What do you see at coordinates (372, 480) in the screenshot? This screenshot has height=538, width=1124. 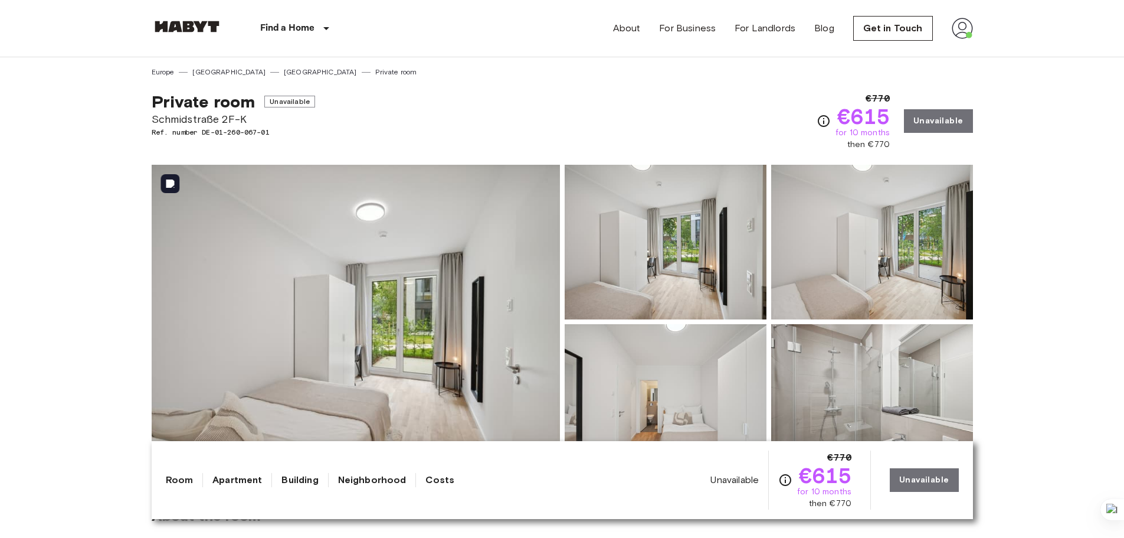 I see `a: Neighborhood` at bounding box center [372, 480].